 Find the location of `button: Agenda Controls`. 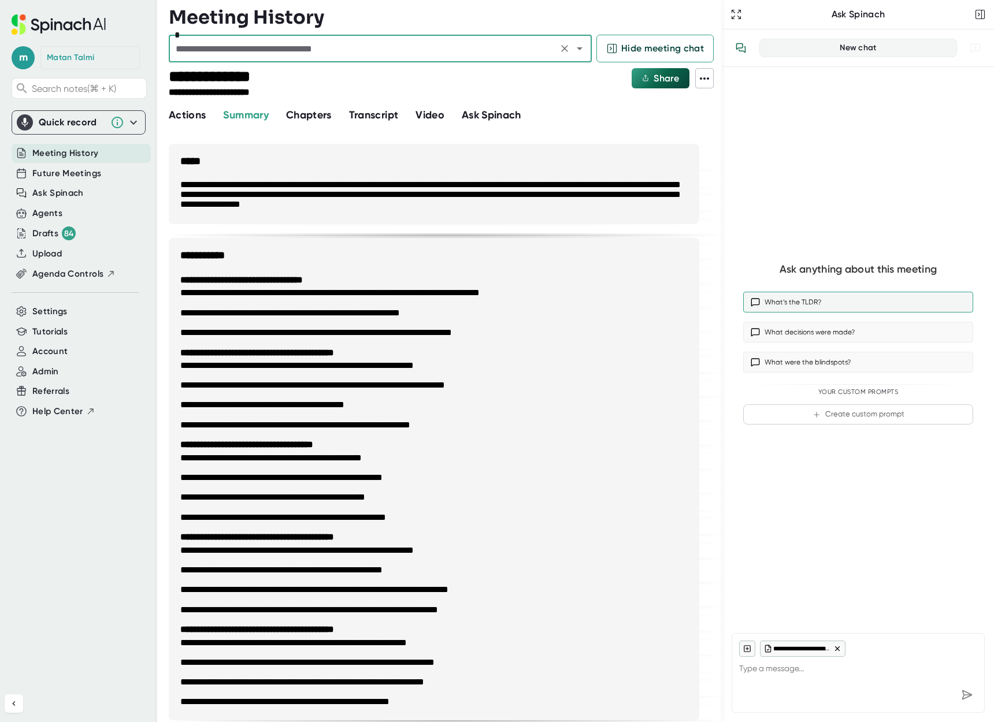

button: Agenda Controls is located at coordinates (74, 274).